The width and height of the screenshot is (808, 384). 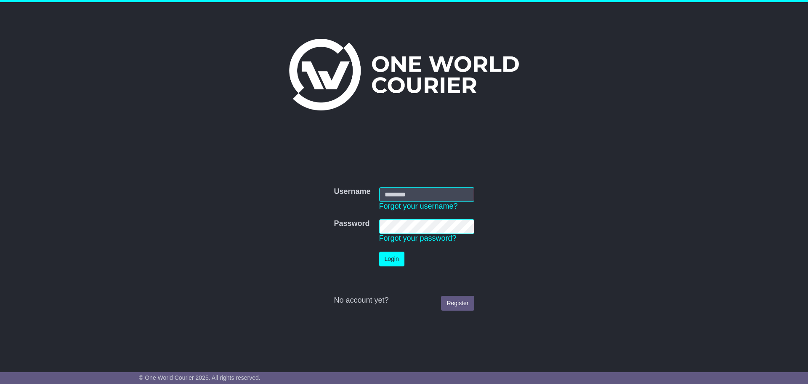 I want to click on span: © One World Courier 2025. All rights reserved., so click(x=200, y=377).